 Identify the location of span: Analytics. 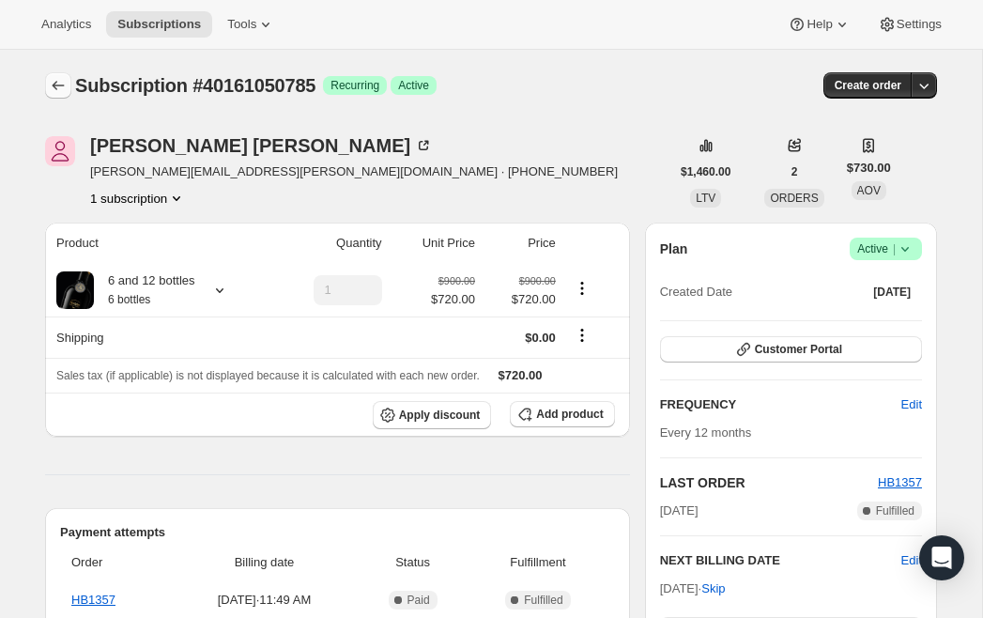
(66, 24).